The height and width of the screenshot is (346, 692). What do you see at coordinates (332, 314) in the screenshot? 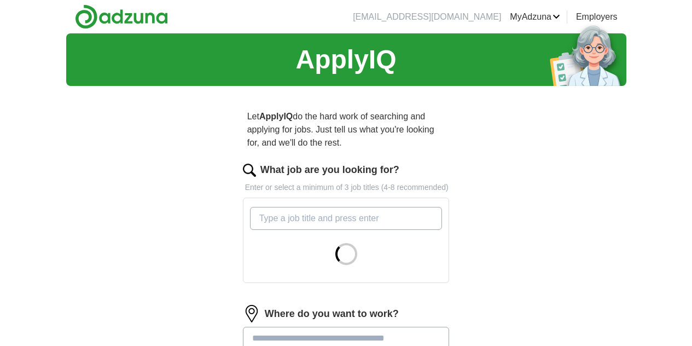
I see `label: Where do you want to work?` at bounding box center [332, 314].